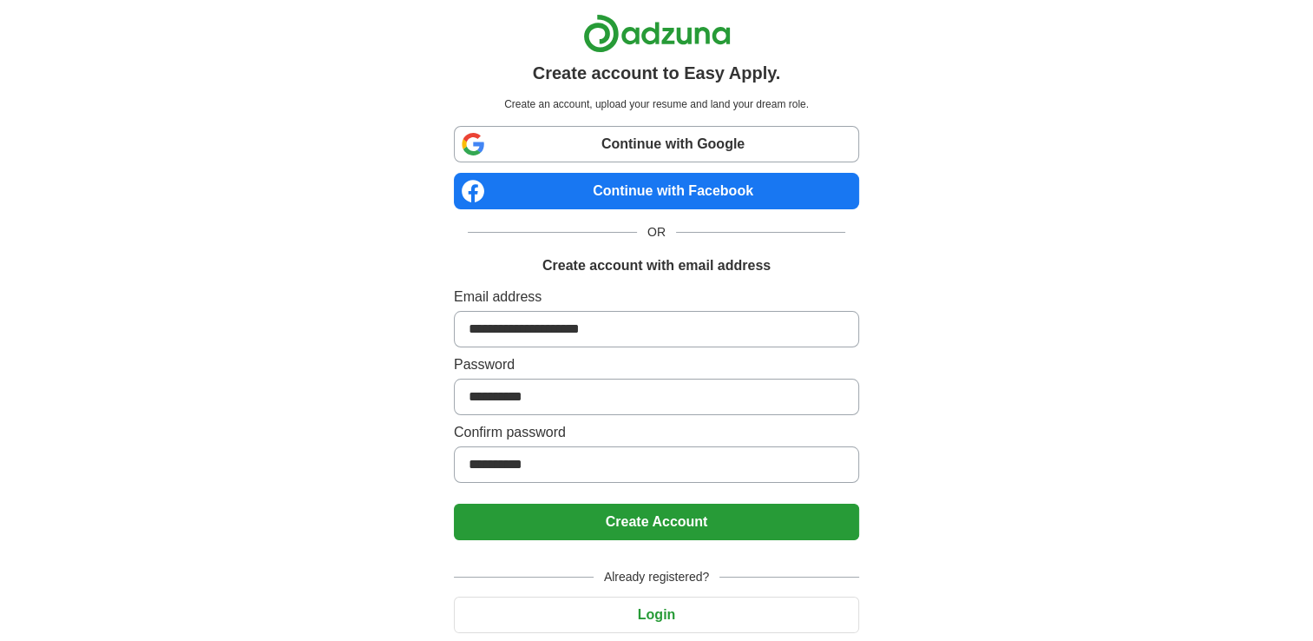  What do you see at coordinates (656, 144) in the screenshot?
I see `a: Continue with Google` at bounding box center [656, 144].